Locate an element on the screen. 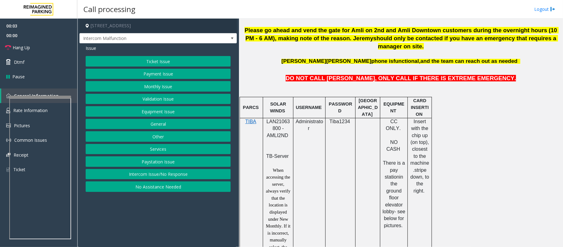 The height and width of the screenshot is (247, 563). span: eremy is located at coordinates (365, 38).